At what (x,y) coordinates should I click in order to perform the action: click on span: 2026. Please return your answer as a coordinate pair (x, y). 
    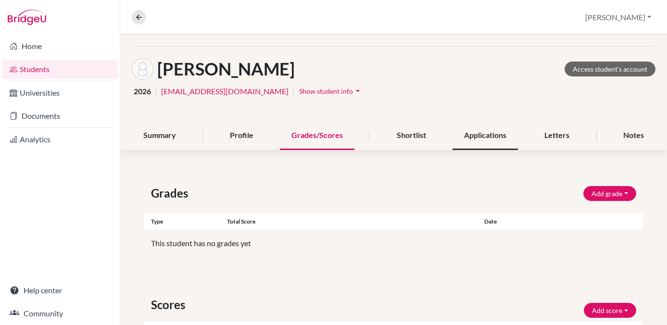
    Looking at the image, I should click on (142, 91).